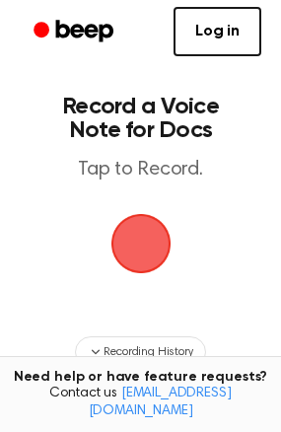  Describe the element at coordinates (75, 32) in the screenshot. I see `a: Beep` at that location.